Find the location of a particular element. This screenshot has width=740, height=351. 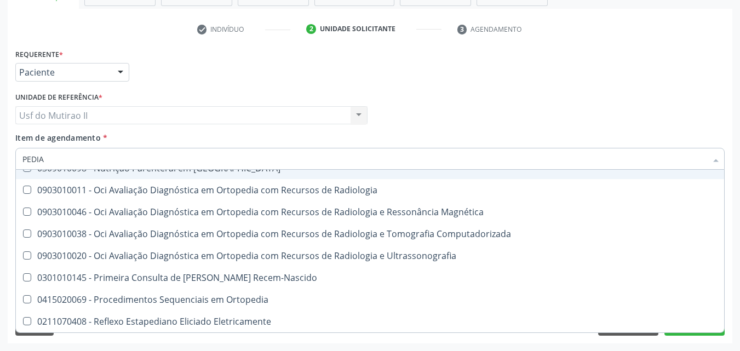

input: Buscar por procedimentos is located at coordinates (364, 159).